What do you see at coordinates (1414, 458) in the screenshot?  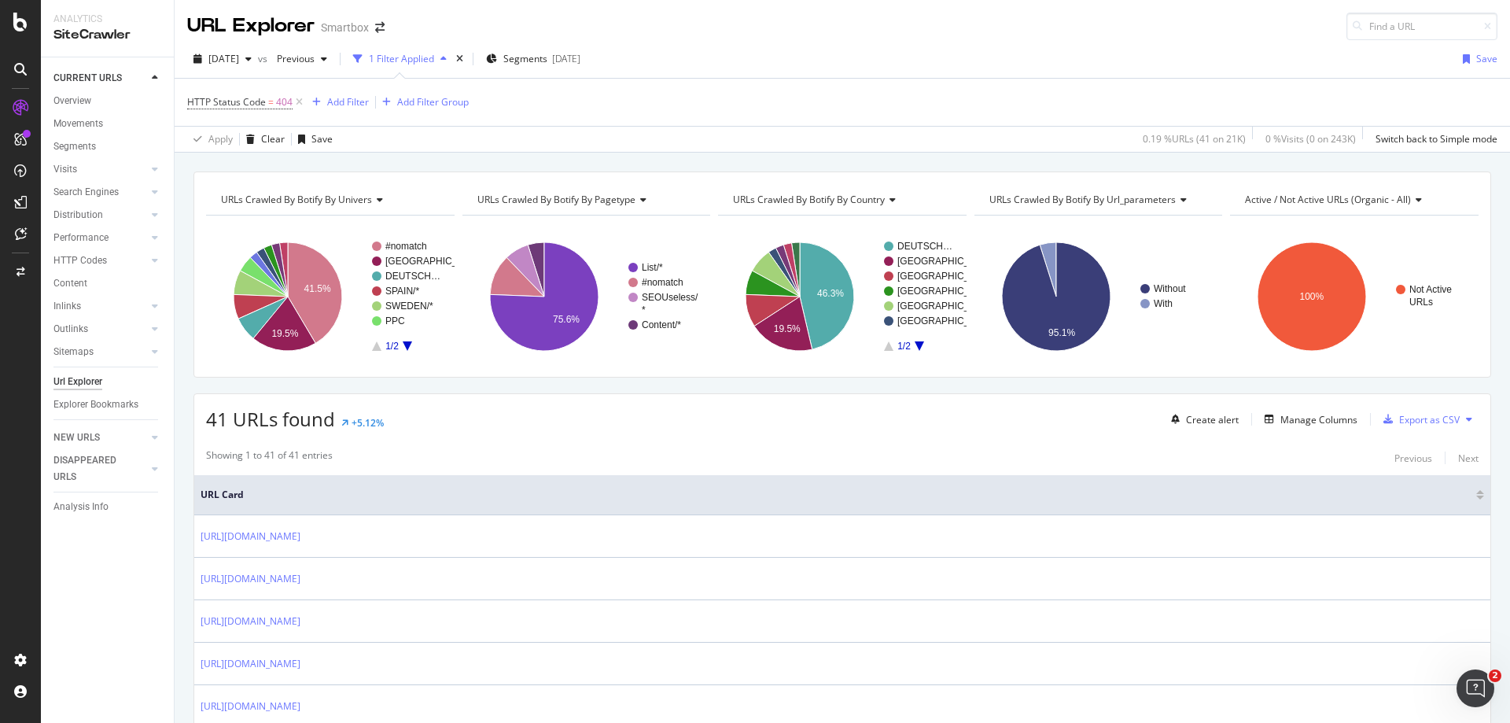 I see `div: Previous` at bounding box center [1414, 458].